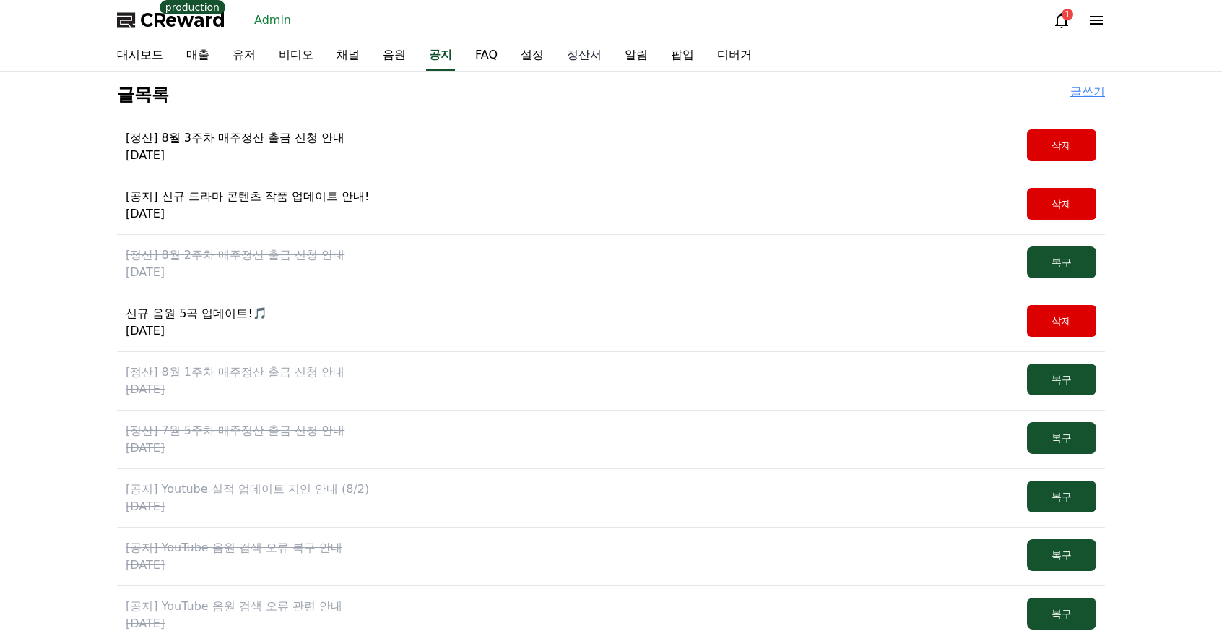  What do you see at coordinates (140, 56) in the screenshot?
I see `a: 대시보드` at bounding box center [140, 56].